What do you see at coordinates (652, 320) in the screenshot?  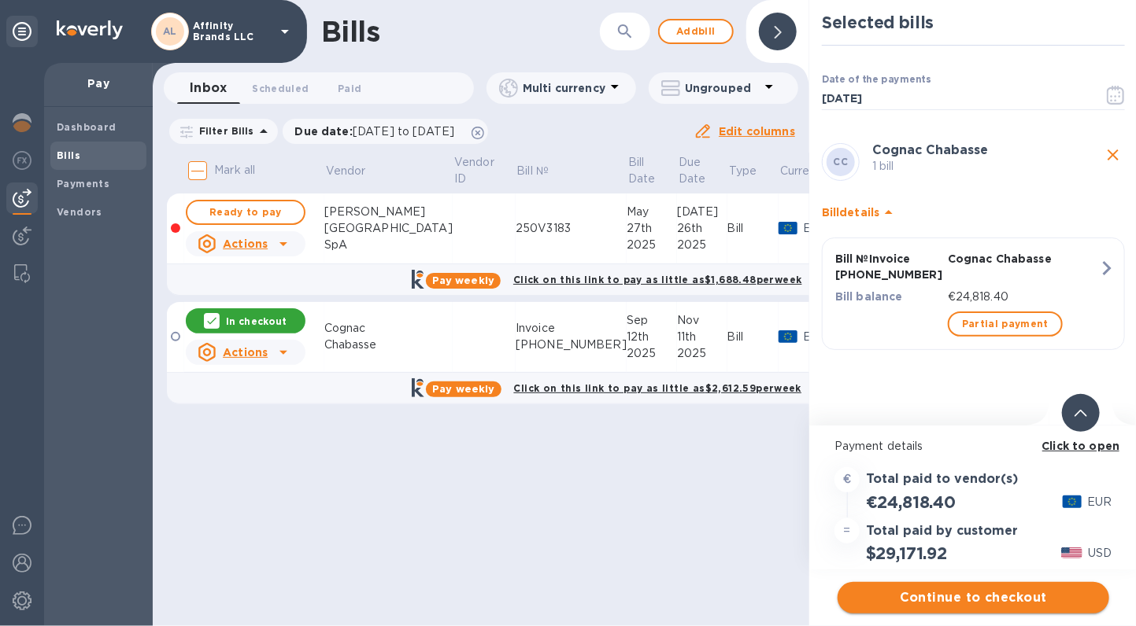 I see `div: Sep` at bounding box center [652, 320].